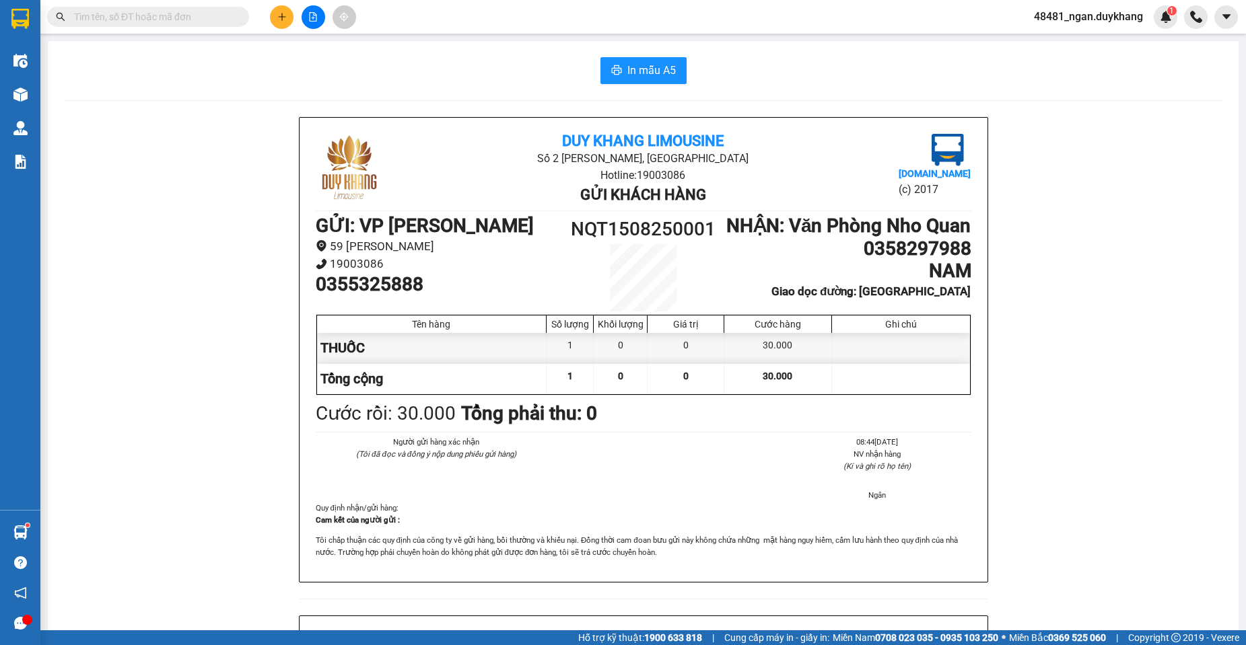 The height and width of the screenshot is (645, 1246). Describe the element at coordinates (915, 638) in the screenshot. I see `span: Miền Nam` at that location.